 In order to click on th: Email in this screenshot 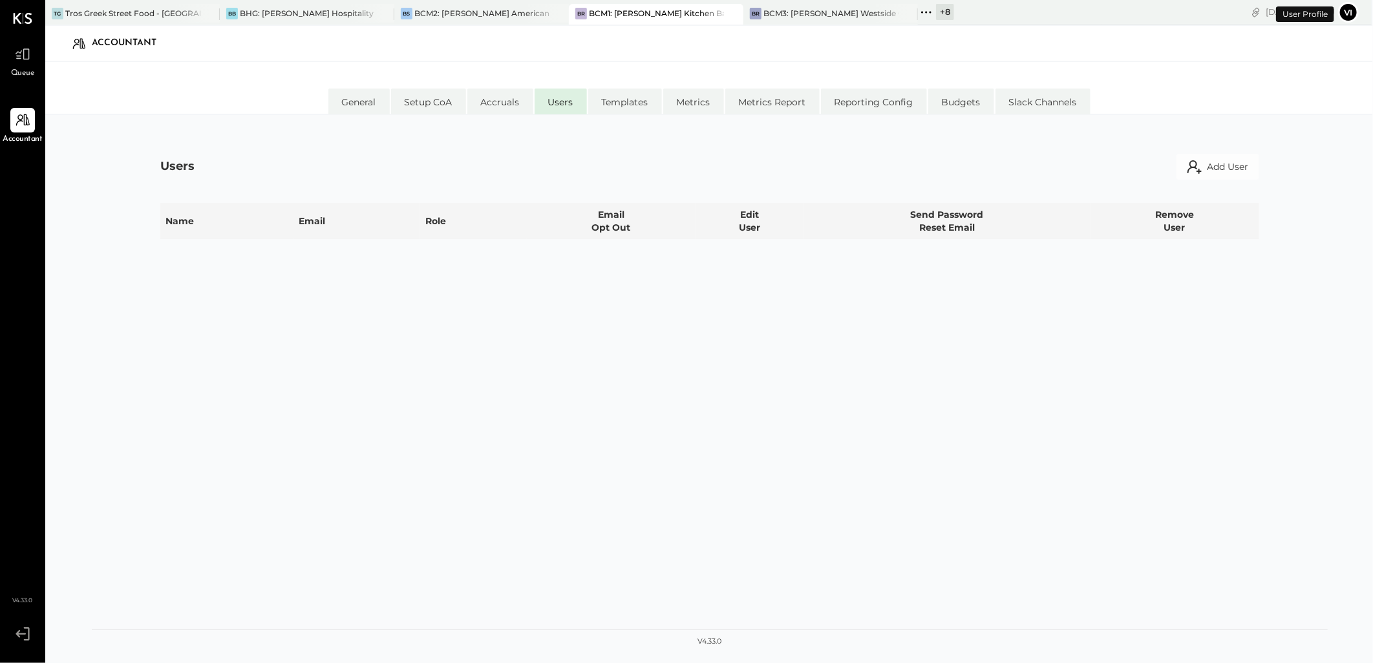, I will do `click(357, 221)`.